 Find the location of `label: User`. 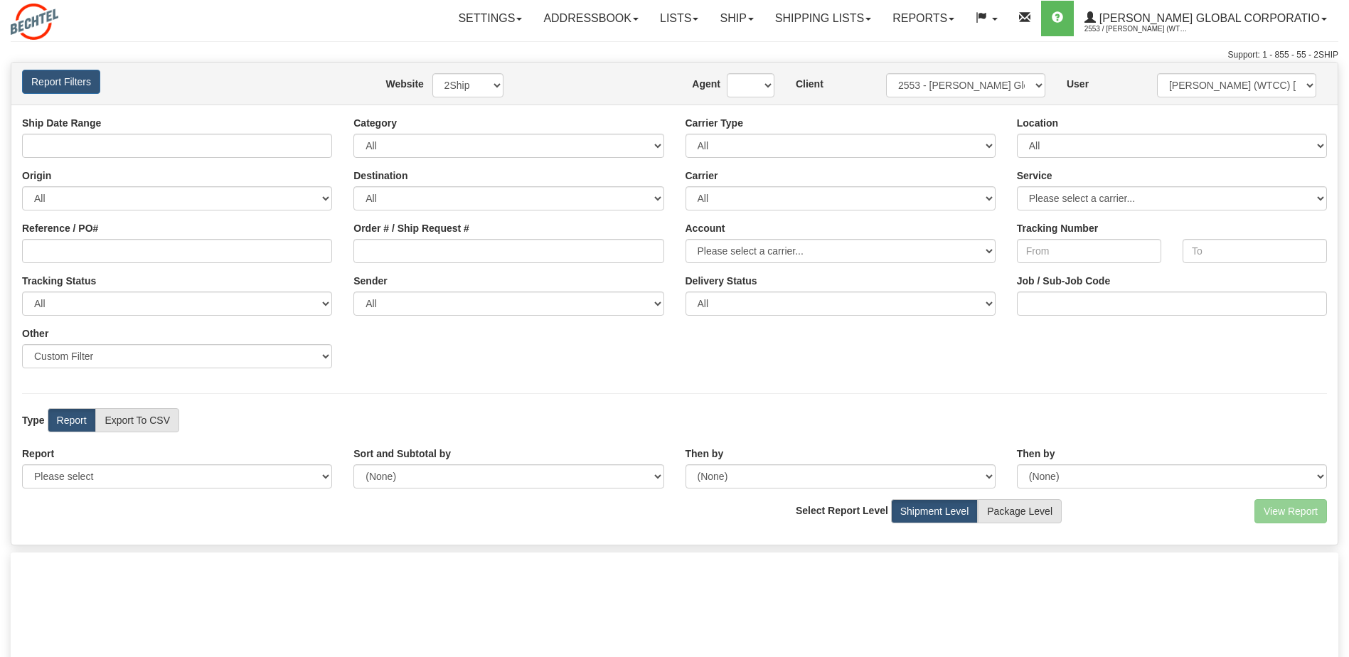

label: User is located at coordinates (1077, 84).